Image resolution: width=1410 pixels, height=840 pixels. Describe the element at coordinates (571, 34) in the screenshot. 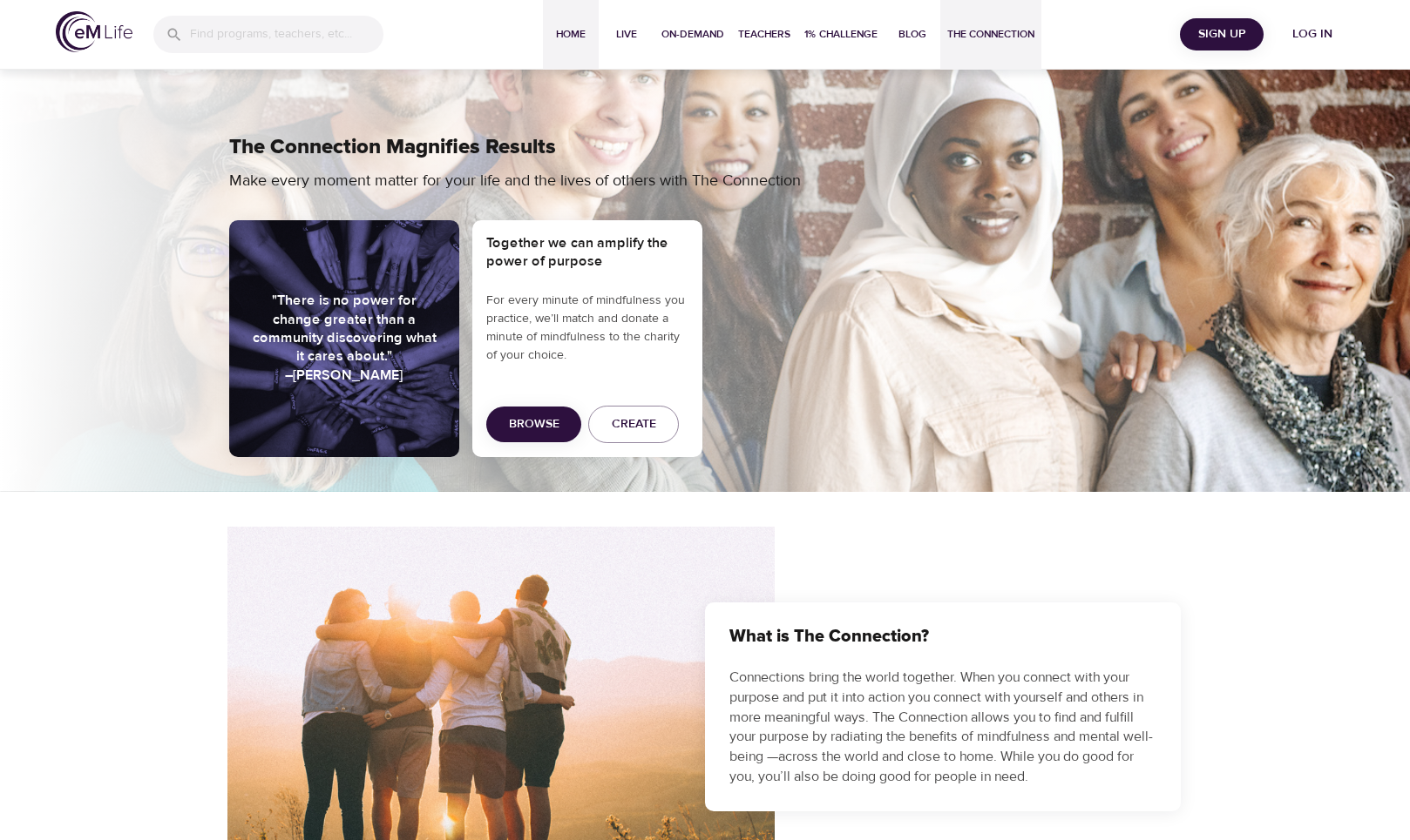

I see `span: Home` at that location.